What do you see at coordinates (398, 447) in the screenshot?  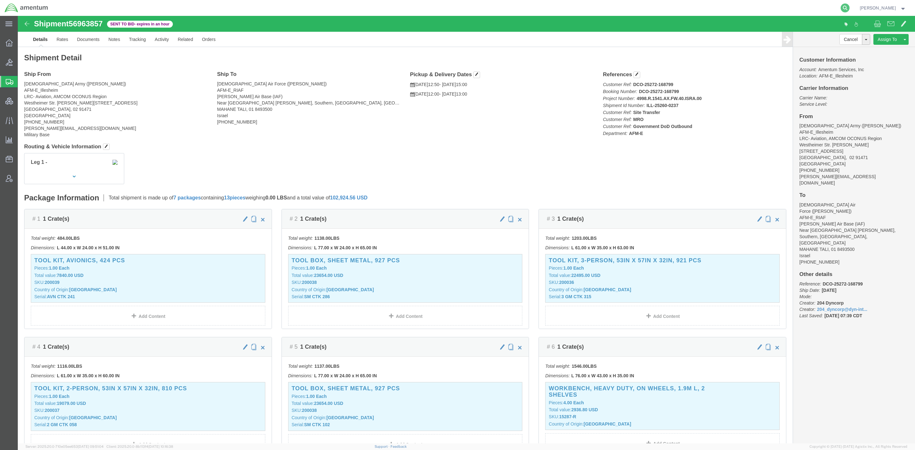 I see `a: Feedback` at bounding box center [398, 447].